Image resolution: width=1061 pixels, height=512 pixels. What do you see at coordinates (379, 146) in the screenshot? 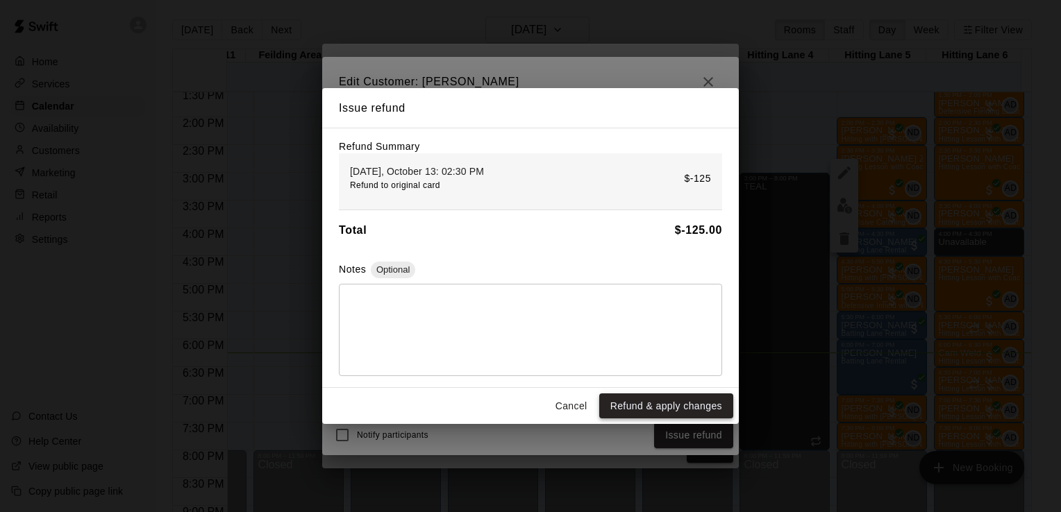
I see `label: Refund Summary` at bounding box center [379, 146].